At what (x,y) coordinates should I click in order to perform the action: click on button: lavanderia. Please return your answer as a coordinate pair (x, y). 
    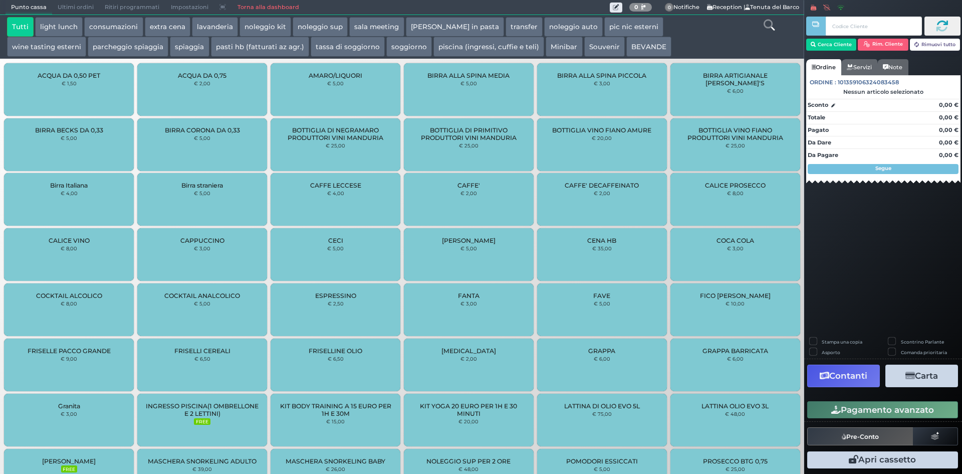
    Looking at the image, I should click on (215, 27).